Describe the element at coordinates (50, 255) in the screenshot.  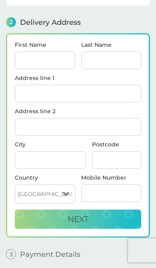
I see `span: Payment Details` at that location.